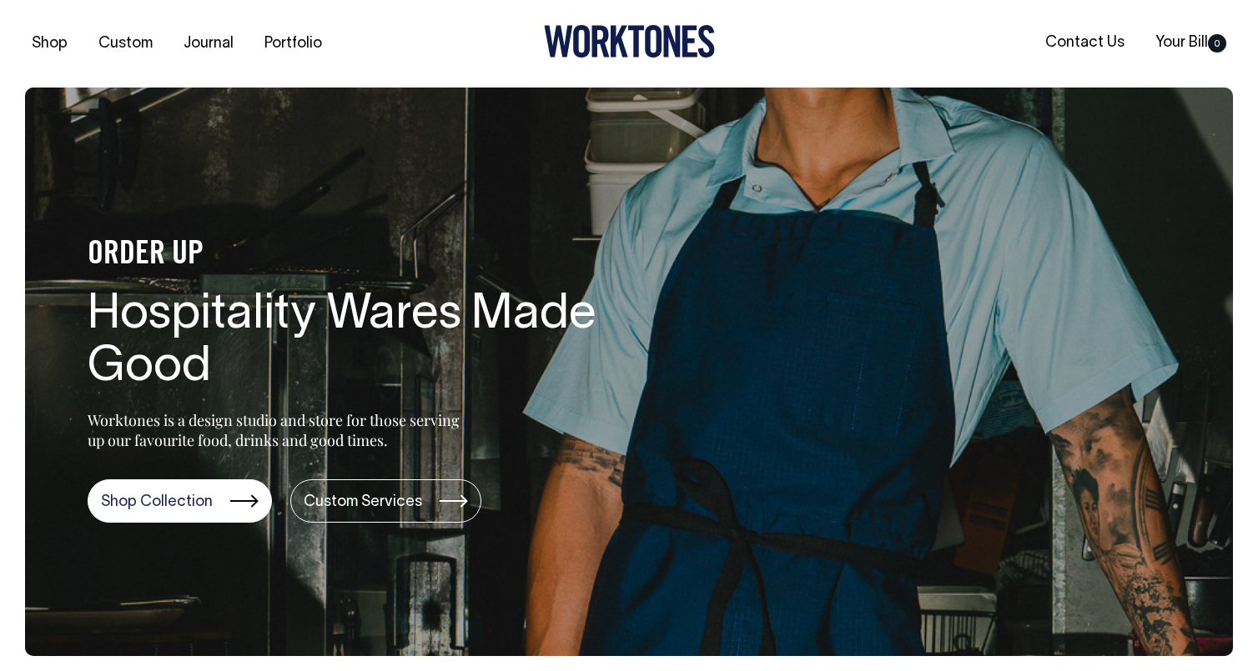 The height and width of the screenshot is (671, 1258). What do you see at coordinates (1190, 43) in the screenshot?
I see `a: Your Bill0` at bounding box center [1190, 43].